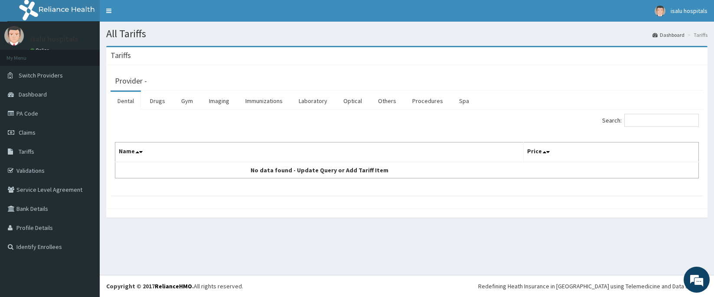 The height and width of the screenshot is (297, 714). Describe the element at coordinates (611, 153) in the screenshot. I see `th: Price` at that location.